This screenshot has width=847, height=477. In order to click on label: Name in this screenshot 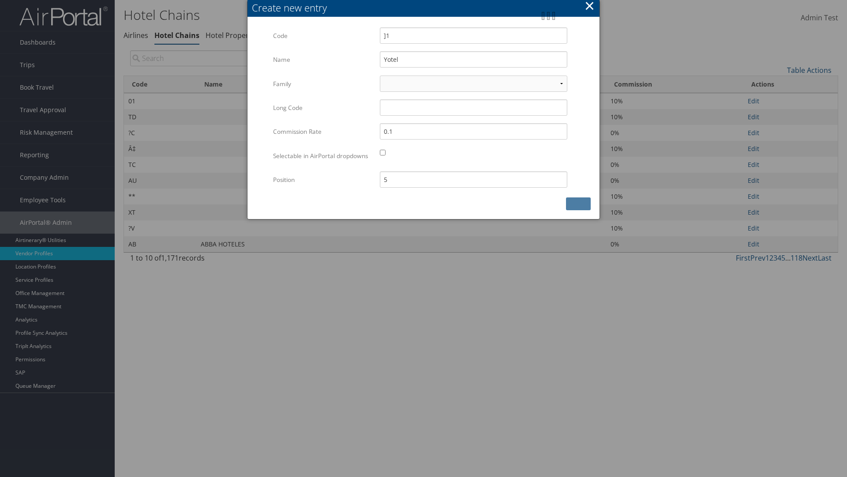, I will do `click(323, 60)`.